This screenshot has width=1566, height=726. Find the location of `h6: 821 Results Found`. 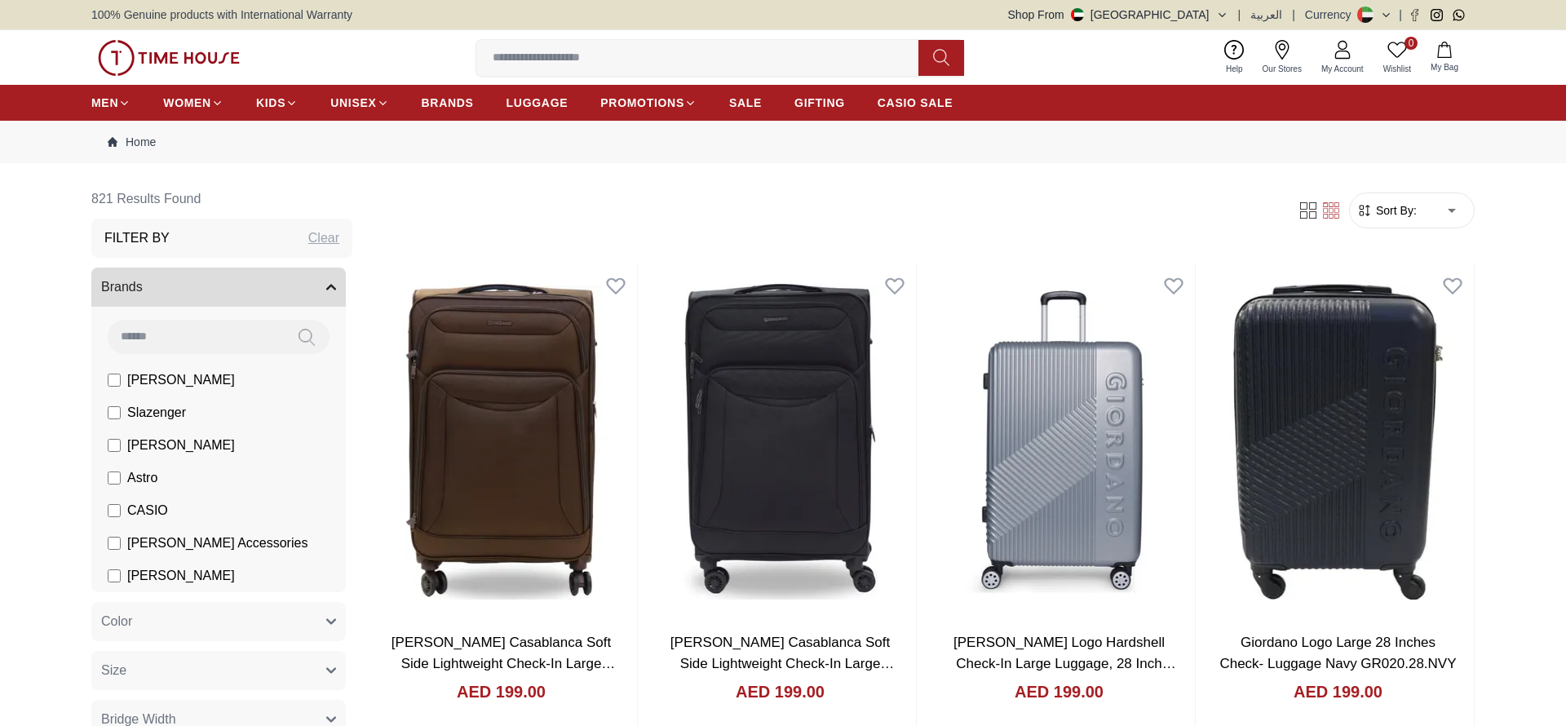

h6: 821 Results Found is located at coordinates (222, 199).